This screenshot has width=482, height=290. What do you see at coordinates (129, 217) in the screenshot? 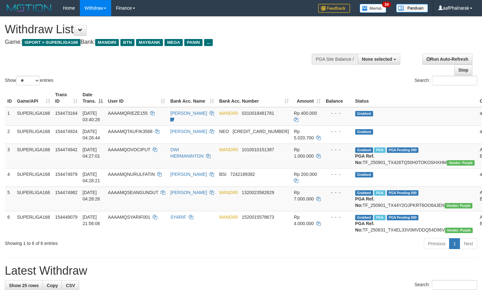
I see `span: AAAAMQSYARIF001` at bounding box center [129, 217].